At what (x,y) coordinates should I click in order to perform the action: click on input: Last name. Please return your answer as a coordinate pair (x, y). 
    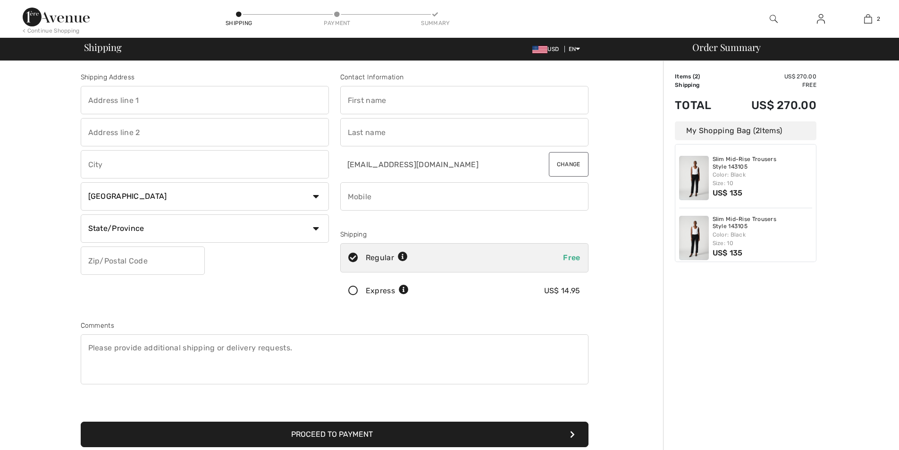
    Looking at the image, I should click on (464, 132).